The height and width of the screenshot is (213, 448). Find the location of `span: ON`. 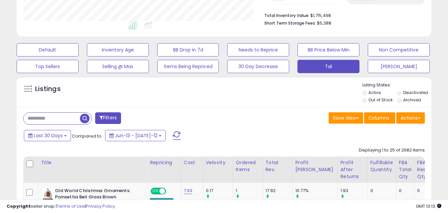

span: ON is located at coordinates (155, 191).